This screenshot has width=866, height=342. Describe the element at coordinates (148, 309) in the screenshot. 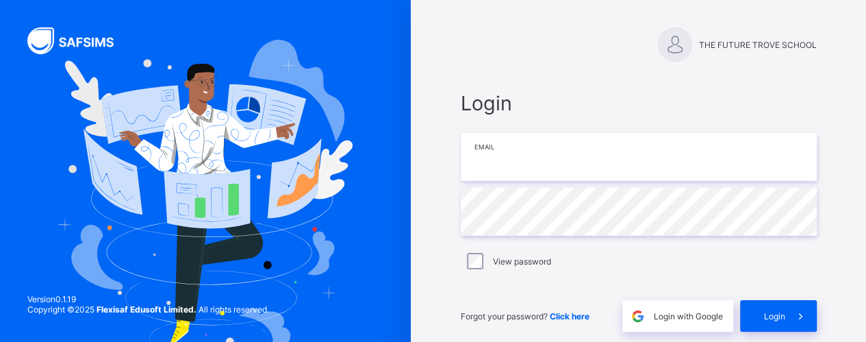

I see `span: Copyright © 2025 All rights reserved.` at that location.